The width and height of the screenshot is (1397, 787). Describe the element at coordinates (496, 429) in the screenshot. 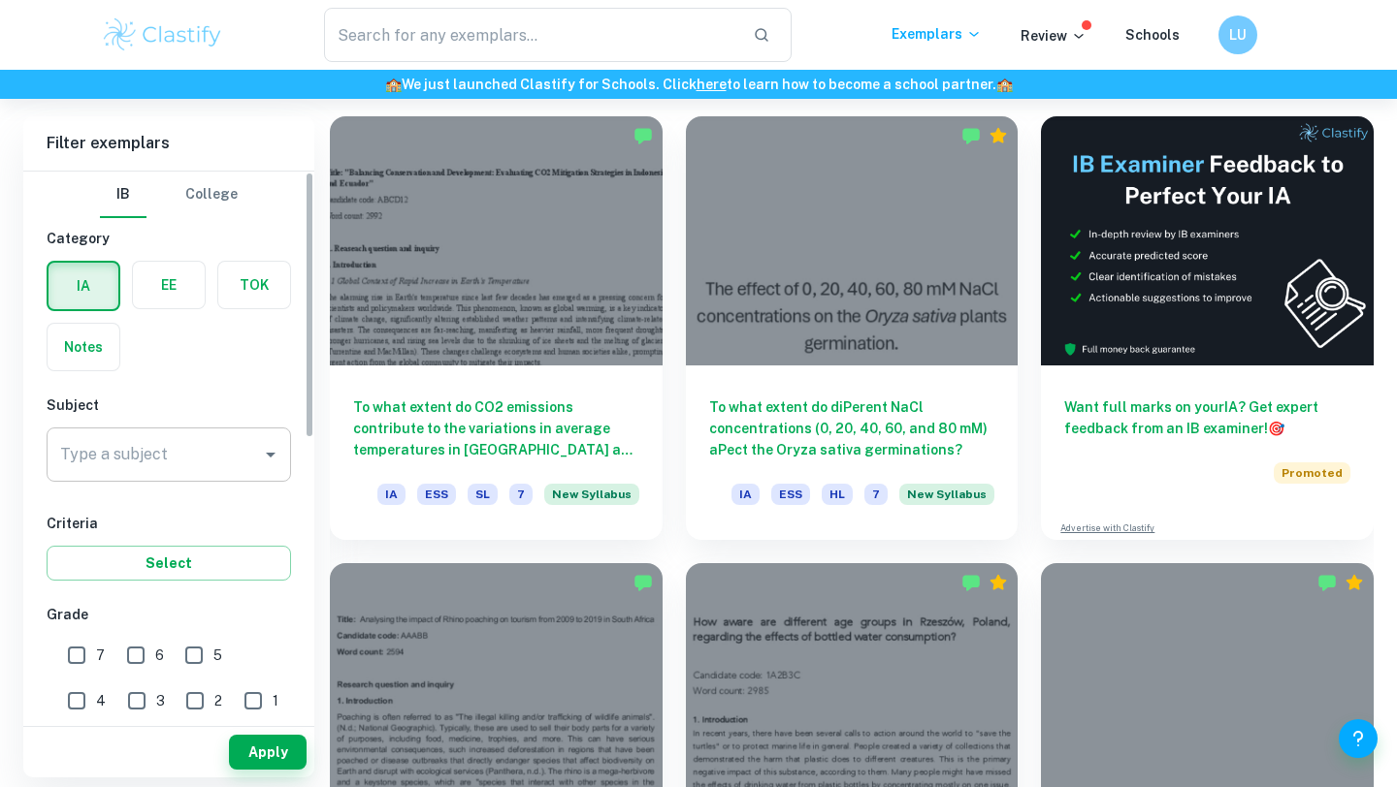

I see `h6: To what extent do CO2 emissions contribute to the variations in average temperatures in [GEOGRAPH...` at that location.